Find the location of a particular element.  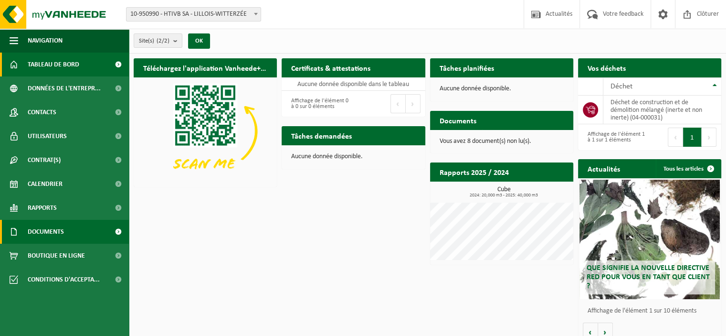

h3: Cube is located at coordinates (504, 192).